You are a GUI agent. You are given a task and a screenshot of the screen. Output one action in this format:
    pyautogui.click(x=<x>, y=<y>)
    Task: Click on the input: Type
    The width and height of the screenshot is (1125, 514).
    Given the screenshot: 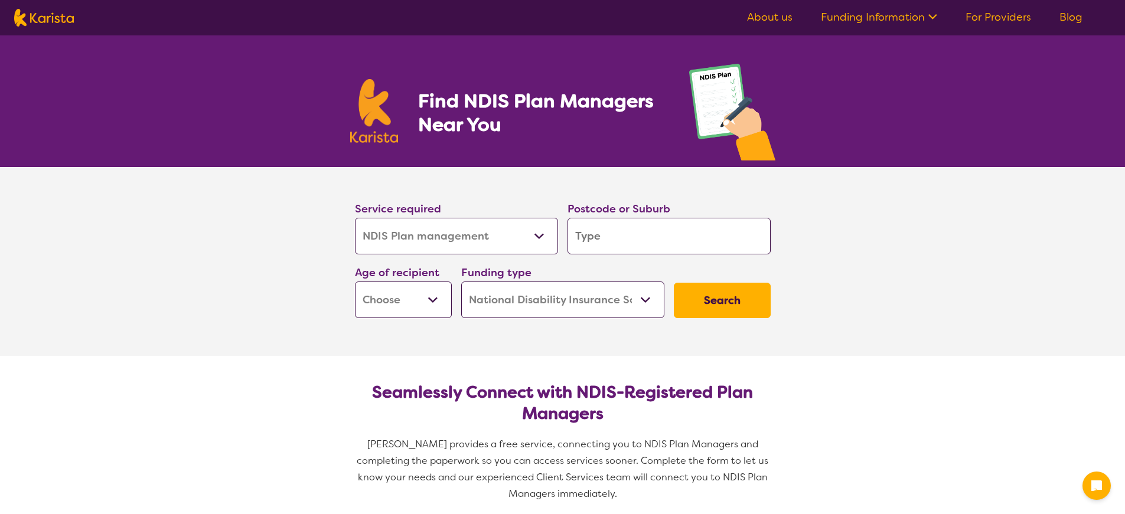 What is the action you would take?
    pyautogui.click(x=669, y=236)
    